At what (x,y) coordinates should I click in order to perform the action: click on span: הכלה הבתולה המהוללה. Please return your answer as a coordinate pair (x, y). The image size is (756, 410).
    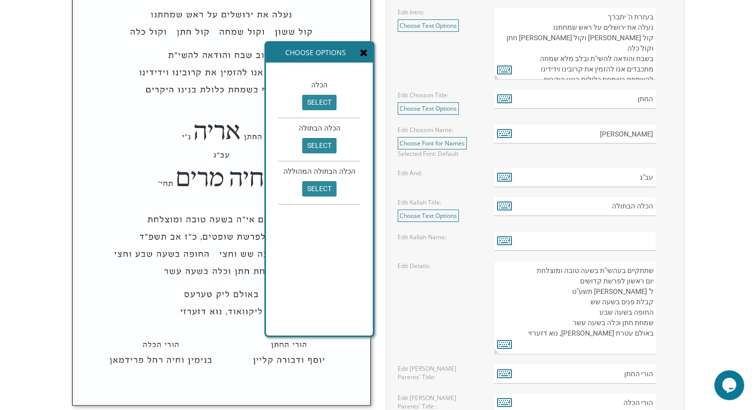
    Looking at the image, I should click on (319, 171).